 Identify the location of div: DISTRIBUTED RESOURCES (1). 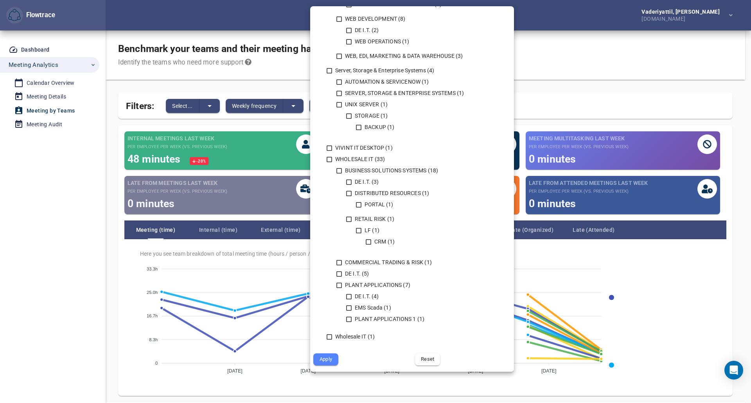
(413, 193).